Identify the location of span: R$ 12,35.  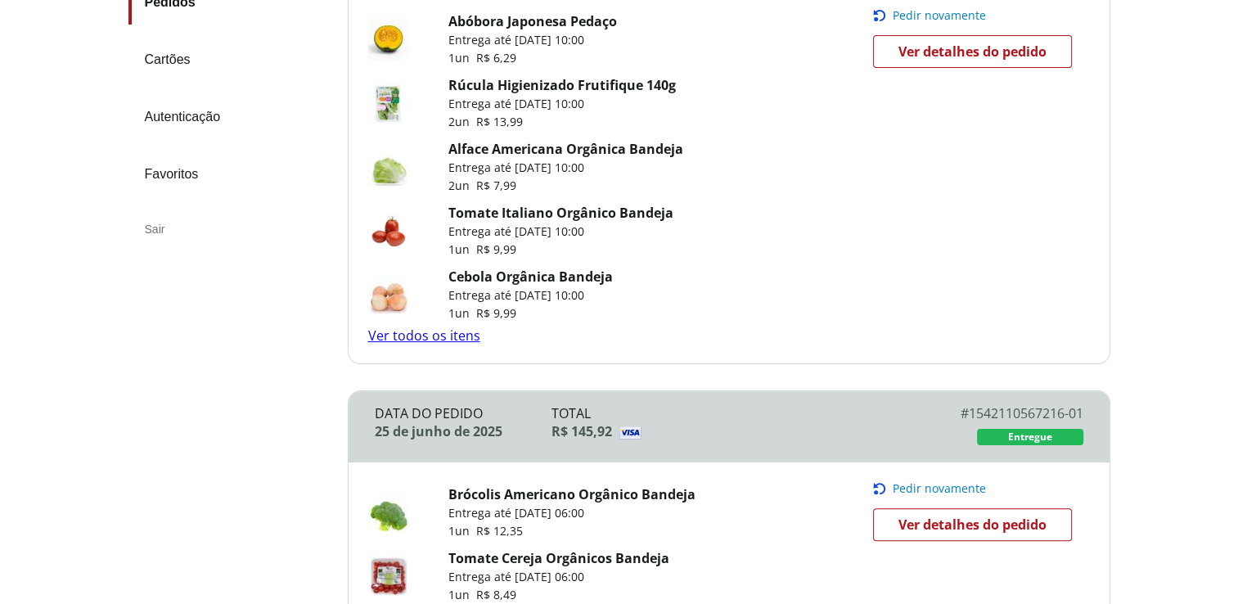
(499, 530).